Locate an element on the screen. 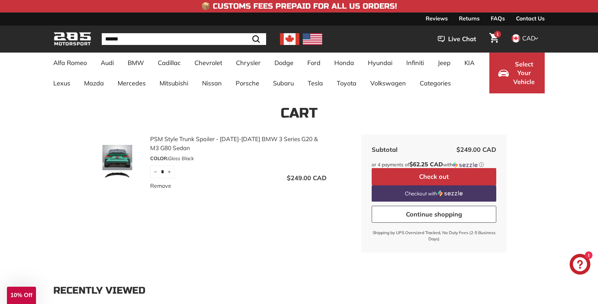 The image size is (598, 304). button: Live Chat is located at coordinates (457, 39).